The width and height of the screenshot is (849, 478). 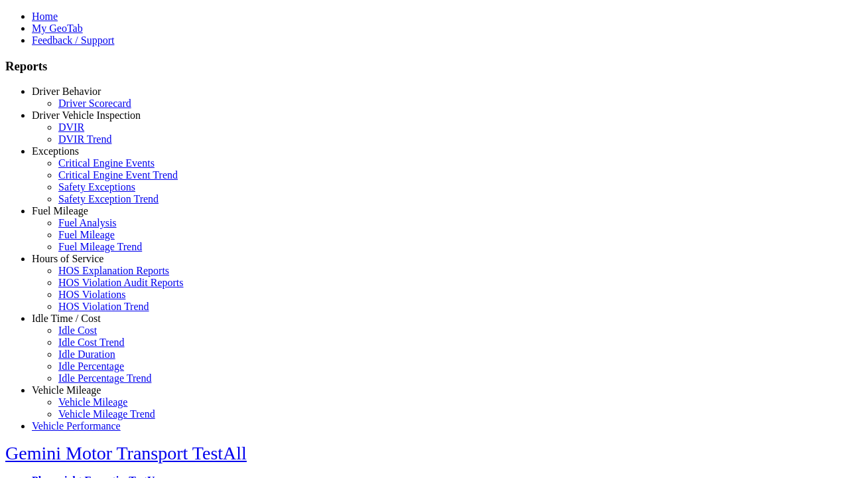 I want to click on a: Idle Percentage, so click(x=91, y=366).